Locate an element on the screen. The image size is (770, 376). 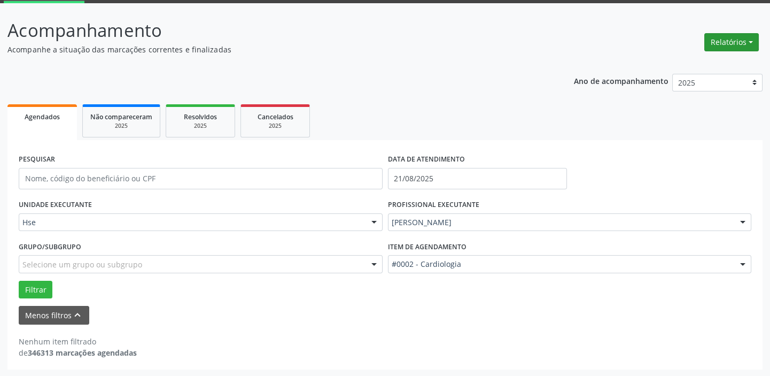
span: Resolvidos is located at coordinates (200, 116).